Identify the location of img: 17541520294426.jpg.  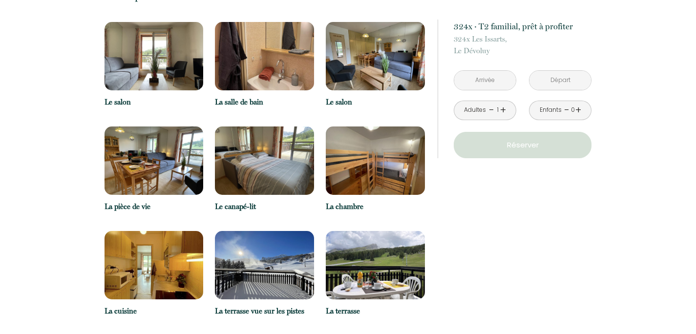
(154, 161).